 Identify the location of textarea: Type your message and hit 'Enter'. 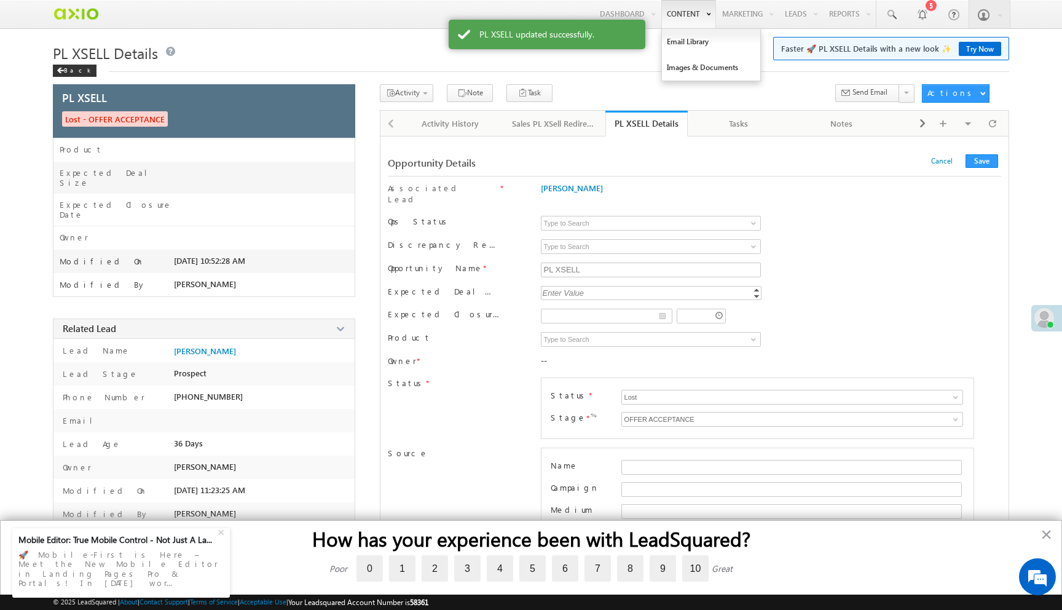
(120, 241).